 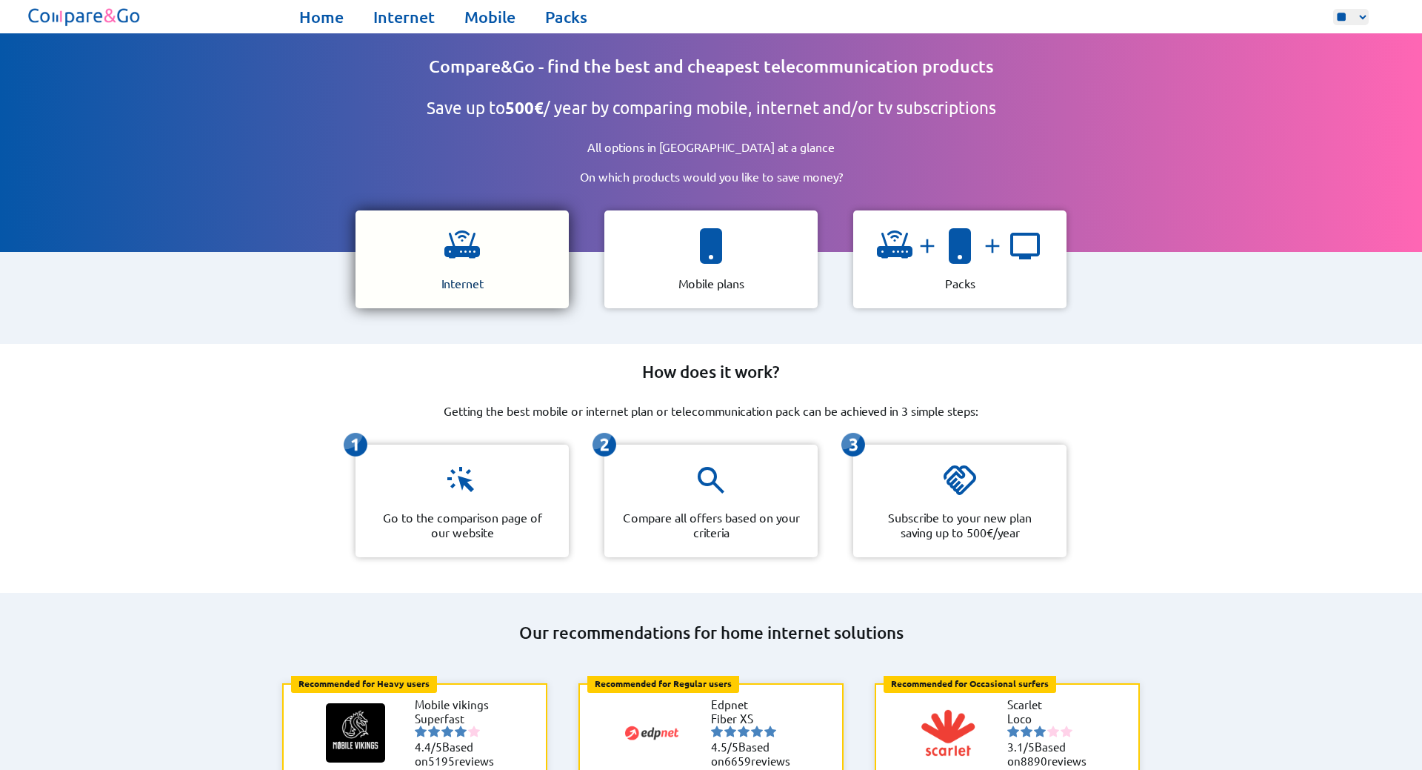 I want to click on p: Getting the best mobile or internet plan or telecommunication pack can be achieved in 3 simple st..., so click(x=711, y=410).